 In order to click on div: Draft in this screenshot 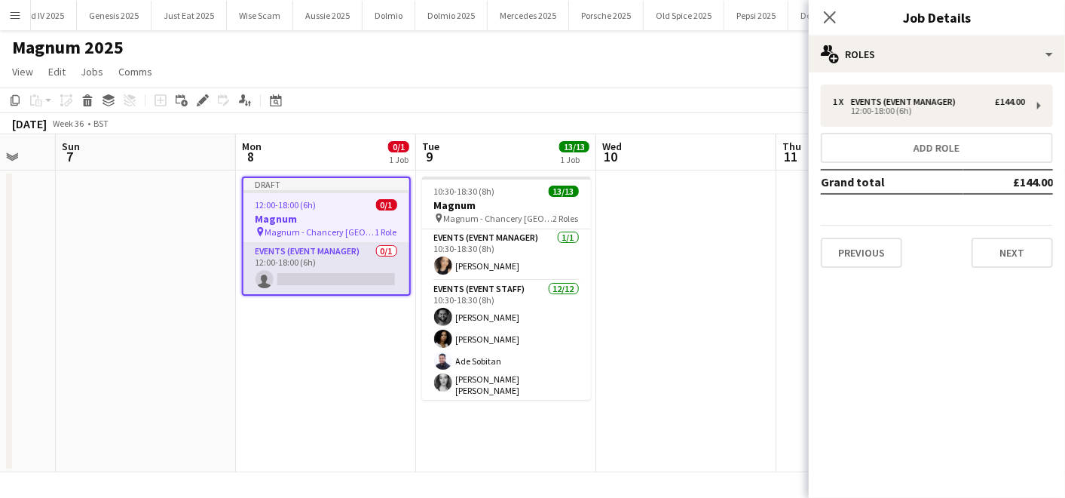, I will do `click(327, 184)`.